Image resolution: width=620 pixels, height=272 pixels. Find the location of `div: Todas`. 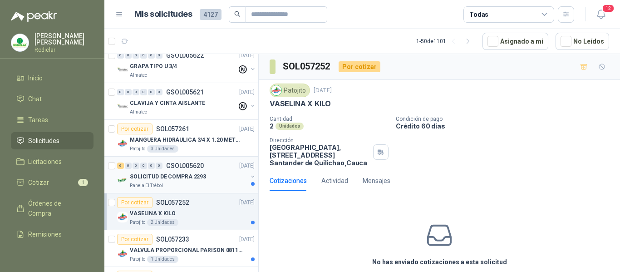

div: Todas is located at coordinates (479, 15).